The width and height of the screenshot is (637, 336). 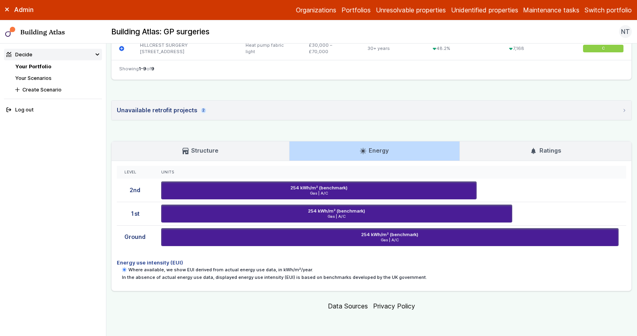 What do you see at coordinates (411, 10) in the screenshot?
I see `a: Unresolvable properties` at bounding box center [411, 10].